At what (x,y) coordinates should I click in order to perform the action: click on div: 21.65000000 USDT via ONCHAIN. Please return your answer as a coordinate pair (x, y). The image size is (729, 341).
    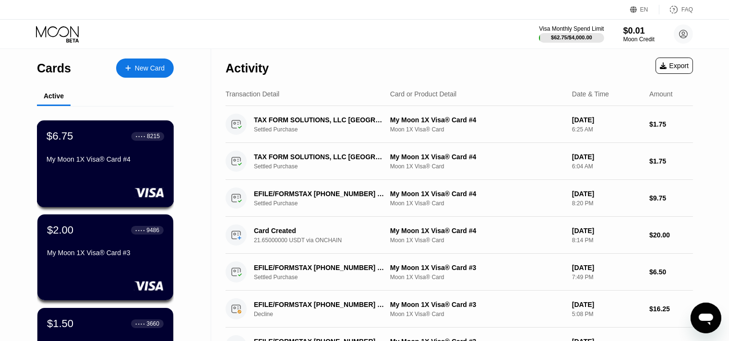
    Looking at the image, I should click on (325, 241).